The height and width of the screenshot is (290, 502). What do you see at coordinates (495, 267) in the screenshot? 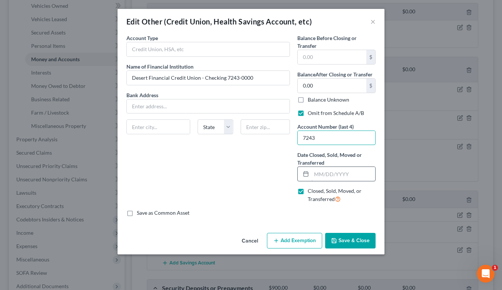
I see `span: 1` at bounding box center [495, 267].